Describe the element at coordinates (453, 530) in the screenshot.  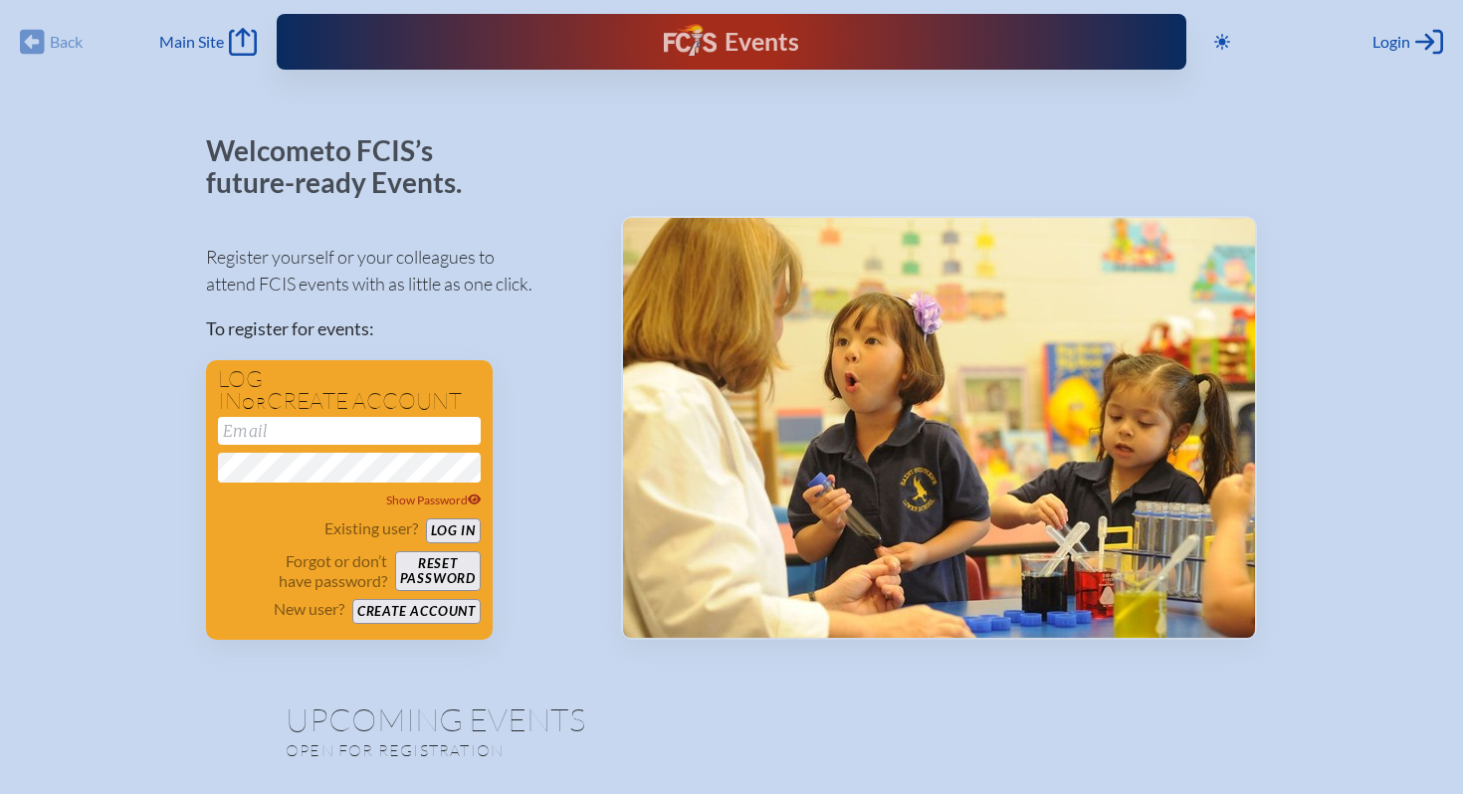
I see `button: Log in` at that location.